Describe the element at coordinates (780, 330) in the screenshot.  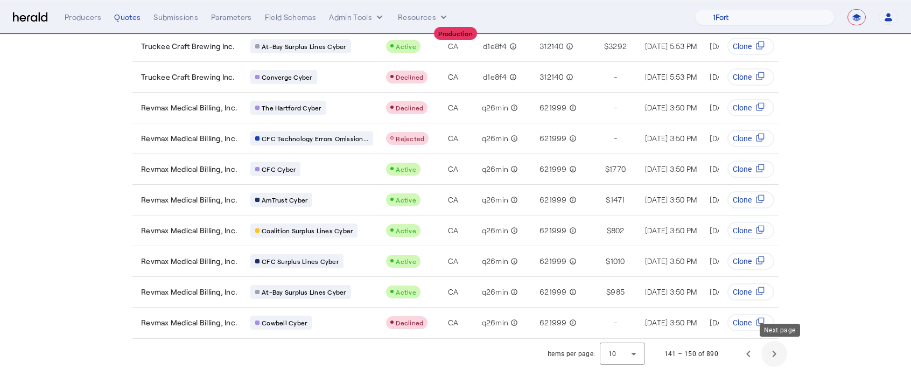
I see `div: Next page` at that location.